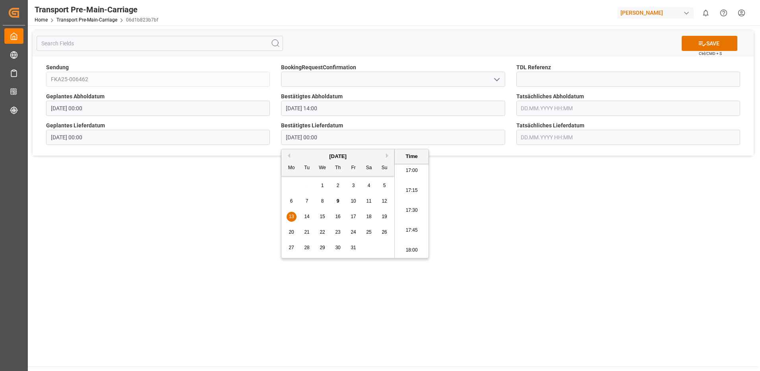  Describe the element at coordinates (322, 247) in the screenshot. I see `div: Choose Wednesday, October 29th, 2025` at that location.